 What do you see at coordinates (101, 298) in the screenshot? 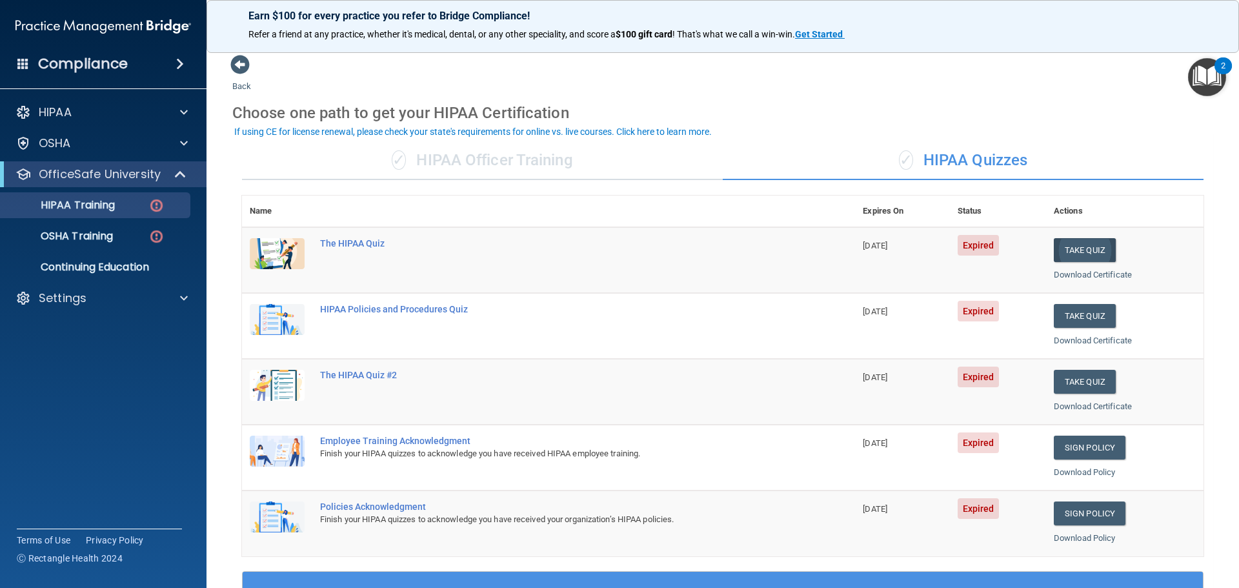
I see `a: Settings` at bounding box center [101, 298].